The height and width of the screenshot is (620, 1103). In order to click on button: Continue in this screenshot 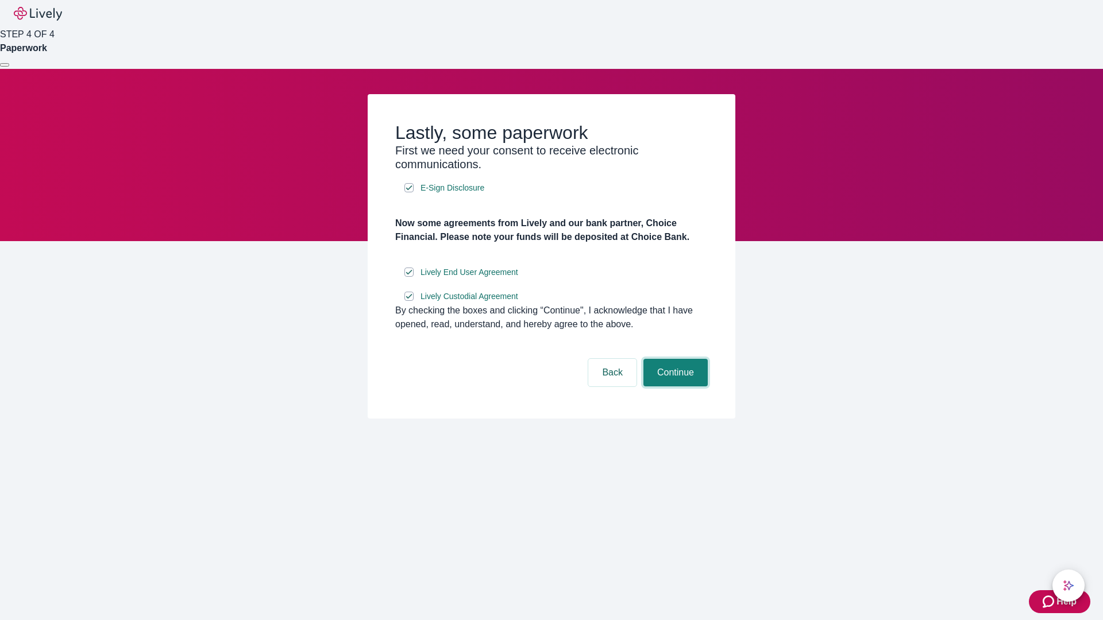, I will do `click(675, 373)`.